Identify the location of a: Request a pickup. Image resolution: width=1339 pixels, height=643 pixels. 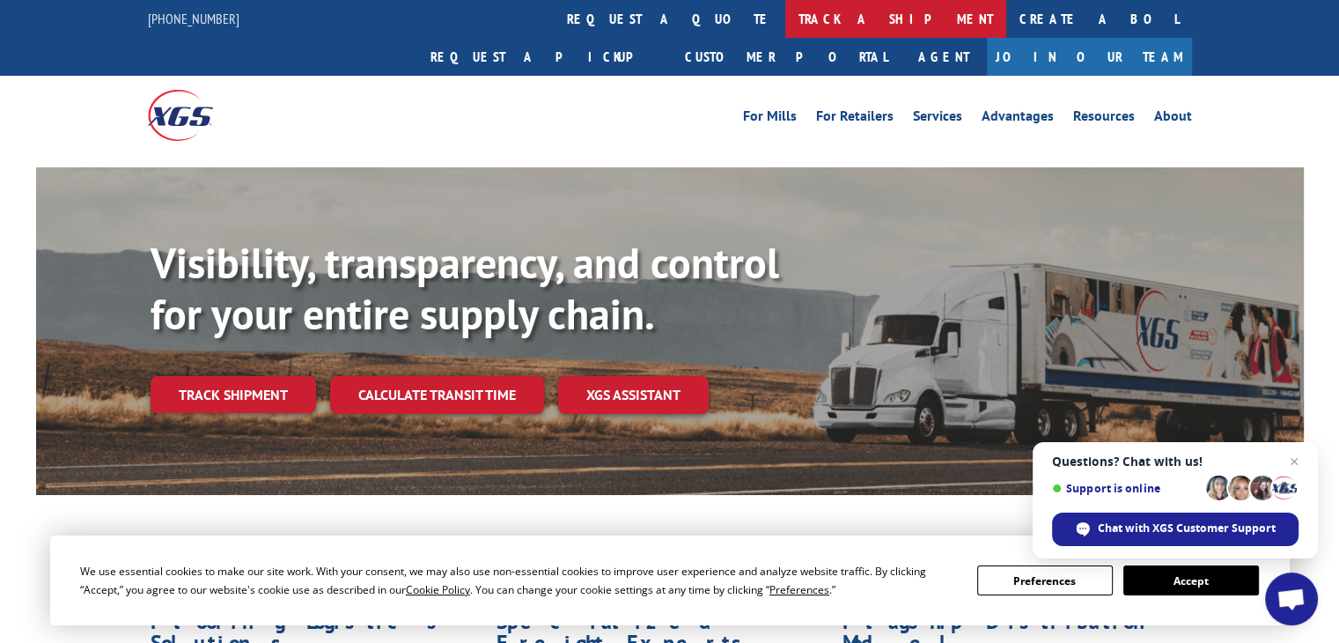
(544, 56).